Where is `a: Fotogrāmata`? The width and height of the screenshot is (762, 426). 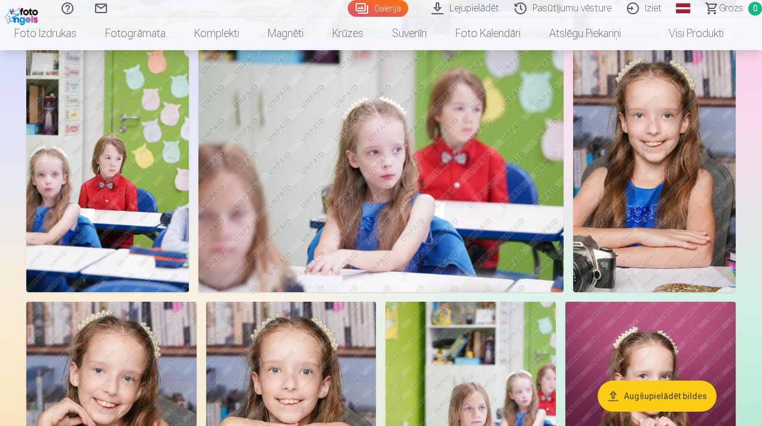 a: Fotogrāmata is located at coordinates (135, 33).